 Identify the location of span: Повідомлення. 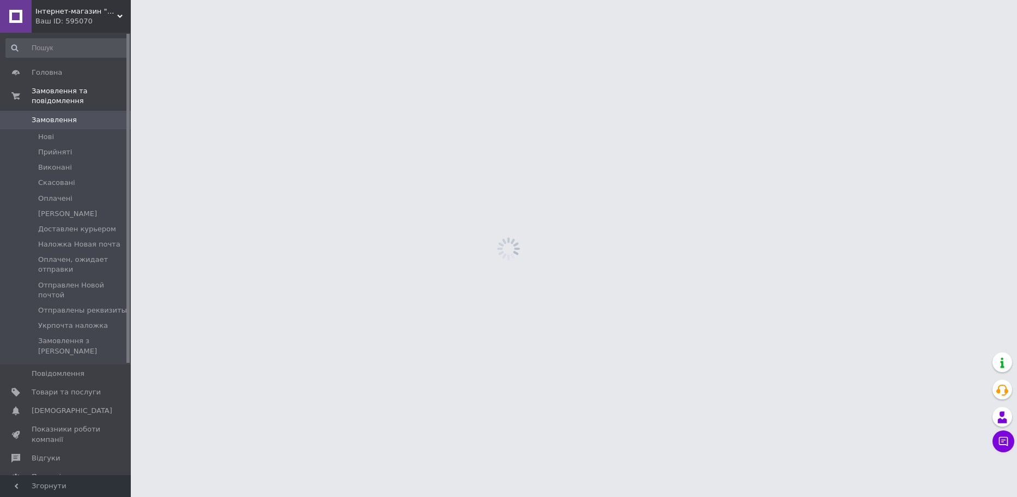
(58, 373).